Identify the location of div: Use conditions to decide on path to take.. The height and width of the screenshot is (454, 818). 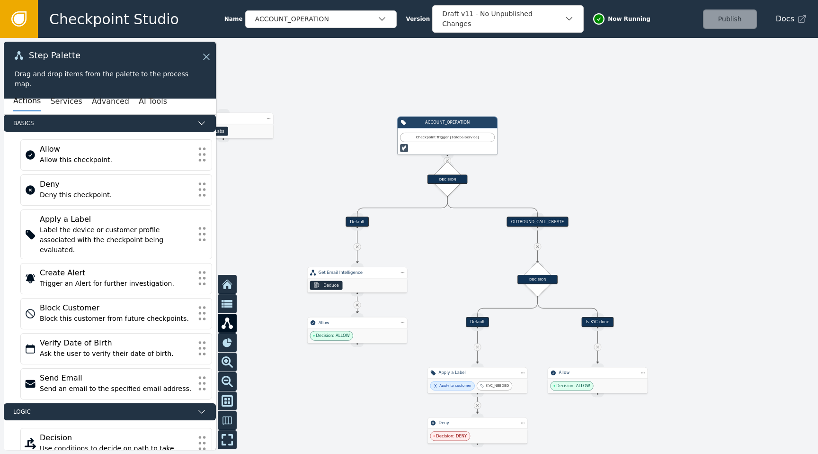
(116, 448).